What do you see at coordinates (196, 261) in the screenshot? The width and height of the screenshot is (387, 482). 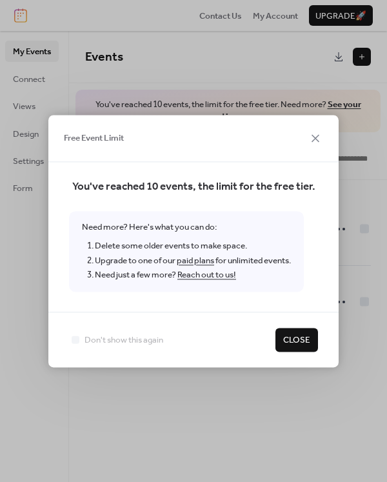 I see `a: paid plans` at bounding box center [196, 261].